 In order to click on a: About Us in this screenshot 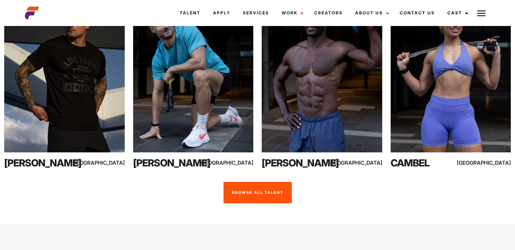, I will do `click(371, 13)`.